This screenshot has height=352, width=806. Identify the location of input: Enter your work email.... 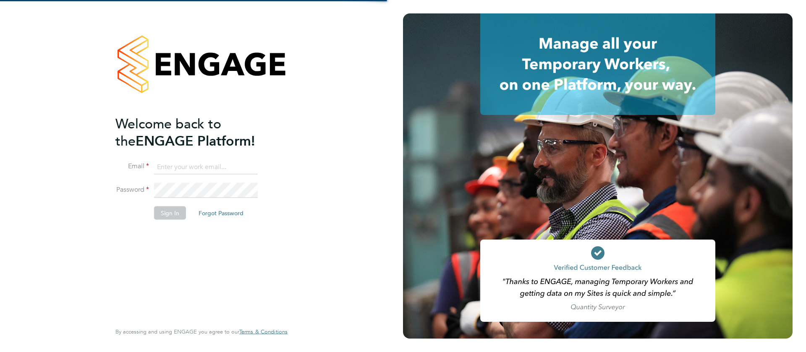
(206, 167).